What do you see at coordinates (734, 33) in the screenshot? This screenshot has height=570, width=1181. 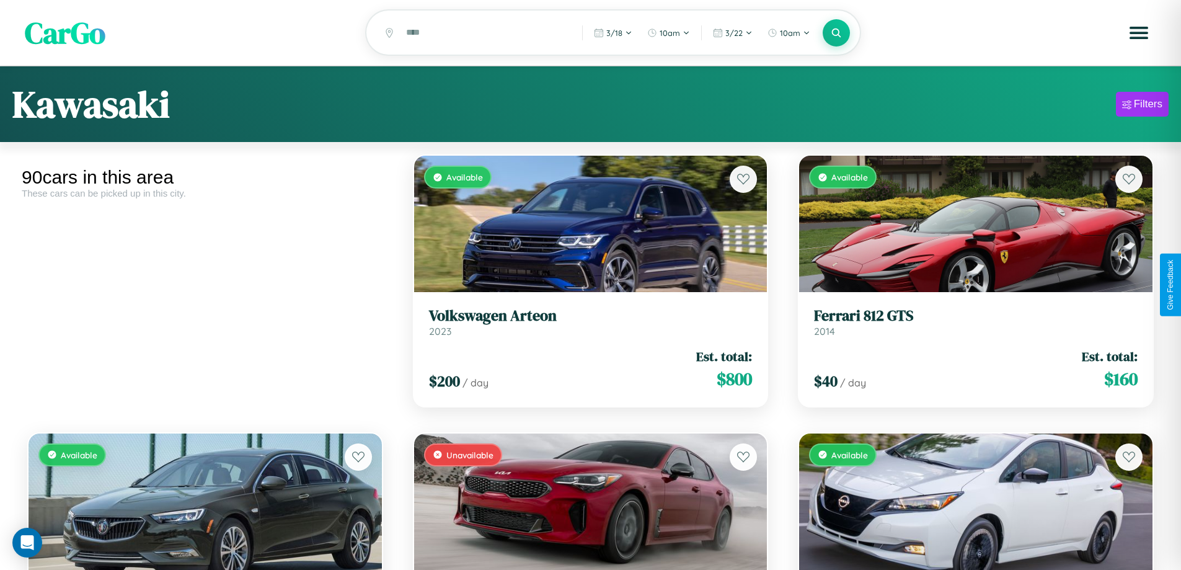 I see `span: 3 / 22` at bounding box center [734, 33].